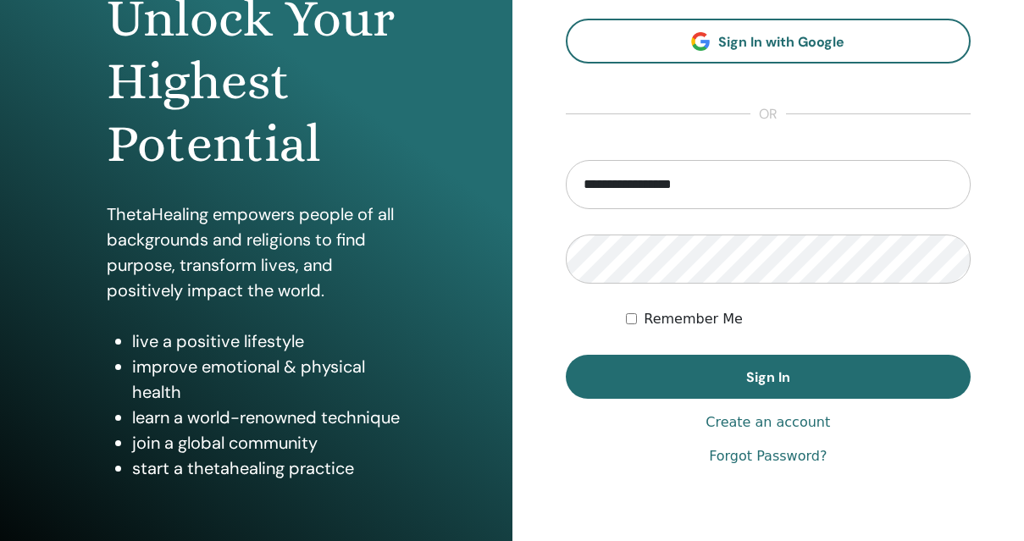 Image resolution: width=1024 pixels, height=541 pixels. I want to click on div: Keep me authenticated indefinitely or until I manually logout, so click(797, 319).